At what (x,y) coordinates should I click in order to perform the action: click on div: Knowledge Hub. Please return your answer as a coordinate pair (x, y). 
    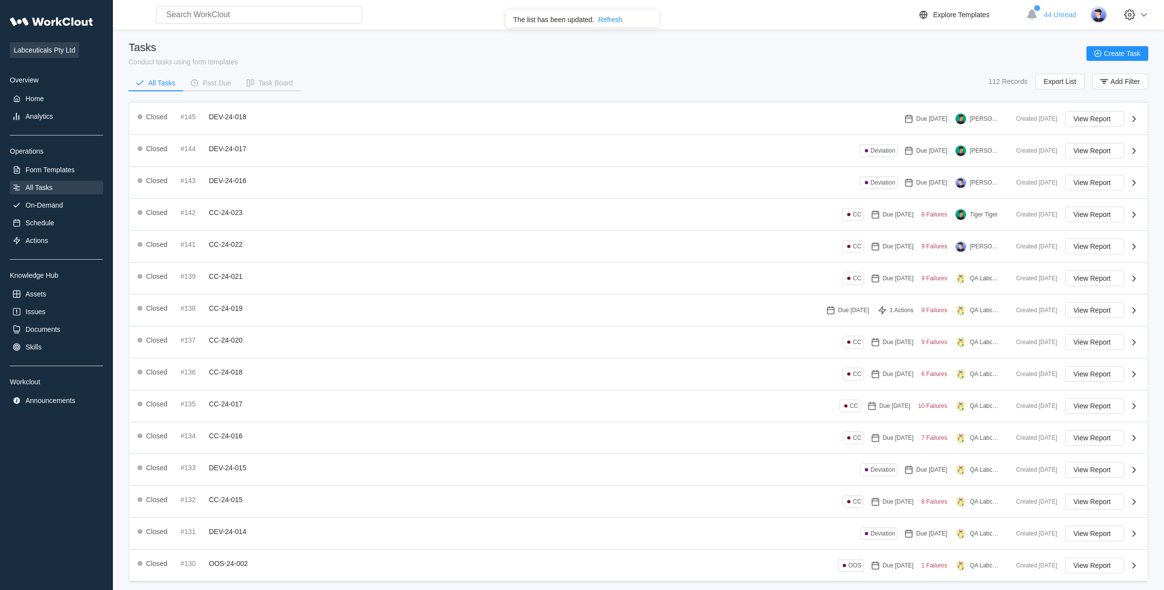
    Looking at the image, I should click on (56, 275).